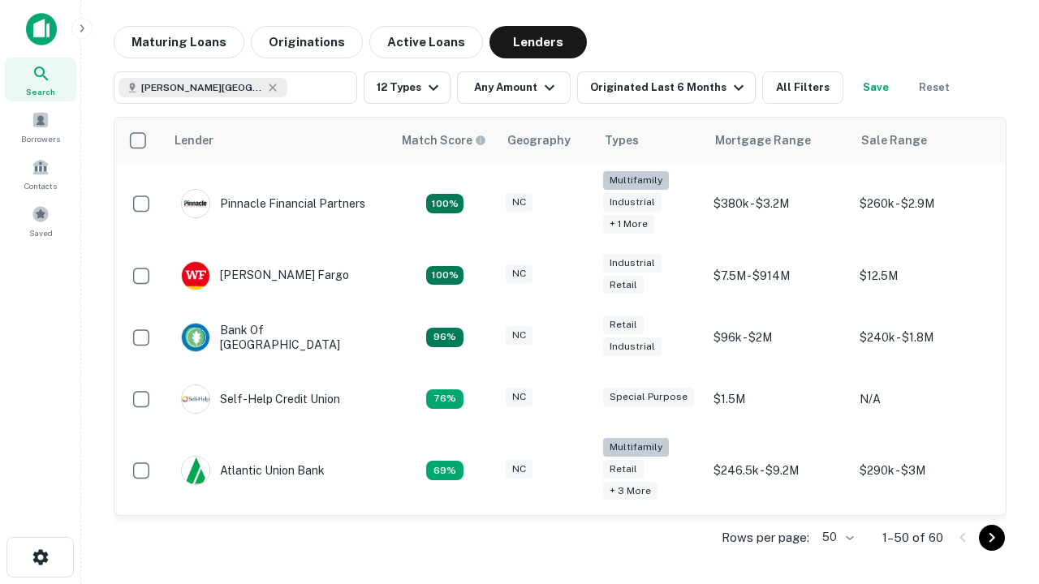 This screenshot has width=1039, height=584. Describe the element at coordinates (669, 88) in the screenshot. I see `div: Originated Last 6 Months` at that location.